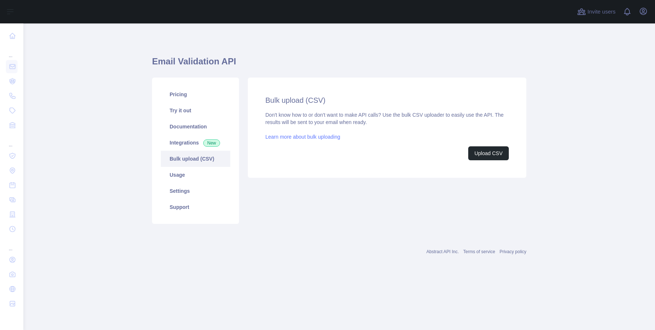 Image resolution: width=655 pixels, height=330 pixels. What do you see at coordinates (196, 110) in the screenshot?
I see `a: Try it out` at bounding box center [196, 110].